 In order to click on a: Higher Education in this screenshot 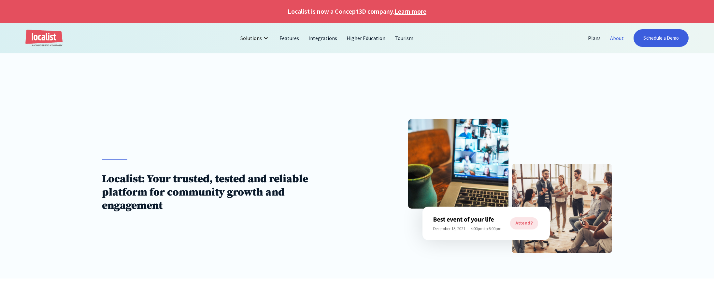, I will do `click(366, 38)`.